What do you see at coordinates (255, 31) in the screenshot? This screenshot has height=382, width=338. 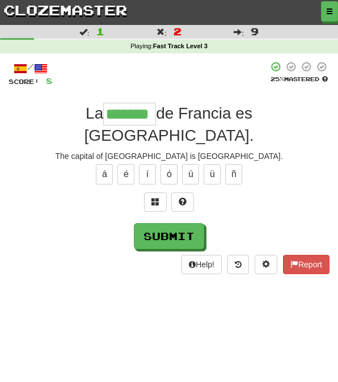 I see `span: 9` at bounding box center [255, 31].